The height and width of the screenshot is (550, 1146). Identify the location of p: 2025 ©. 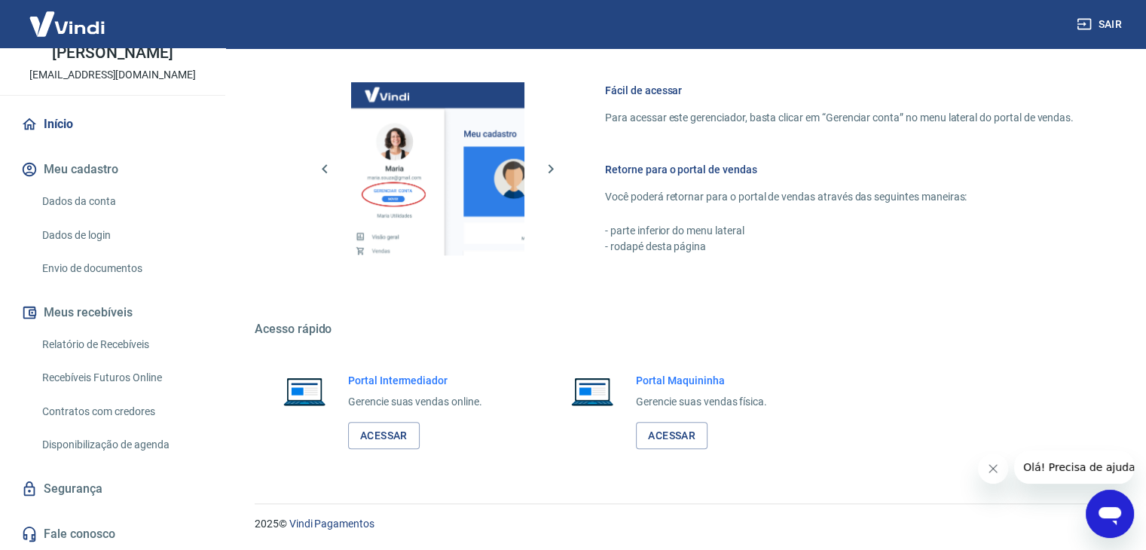
(682, 524).